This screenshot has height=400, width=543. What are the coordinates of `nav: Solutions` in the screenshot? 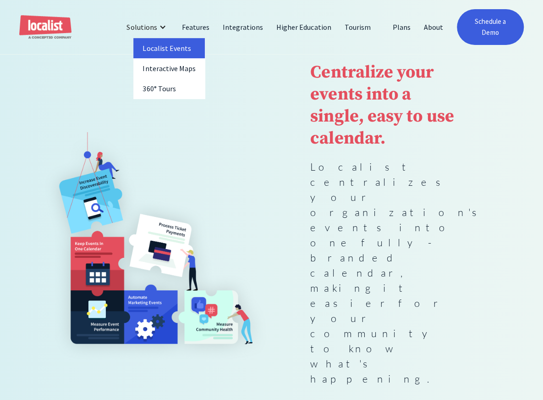 It's located at (169, 68).